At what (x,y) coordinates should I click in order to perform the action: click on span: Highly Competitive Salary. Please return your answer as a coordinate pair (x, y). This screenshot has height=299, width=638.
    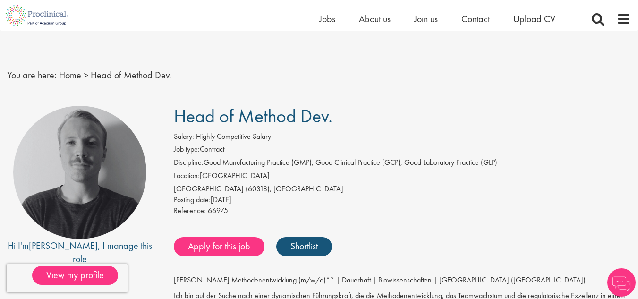
    Looking at the image, I should click on (233, 136).